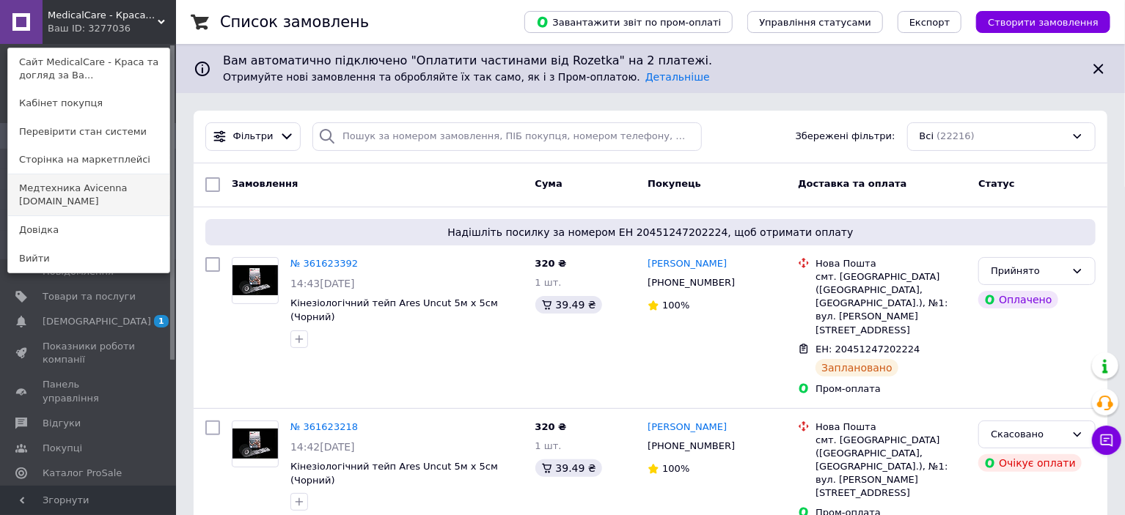 This screenshot has height=515, width=1125. I want to click on a: № 361623218, so click(324, 427).